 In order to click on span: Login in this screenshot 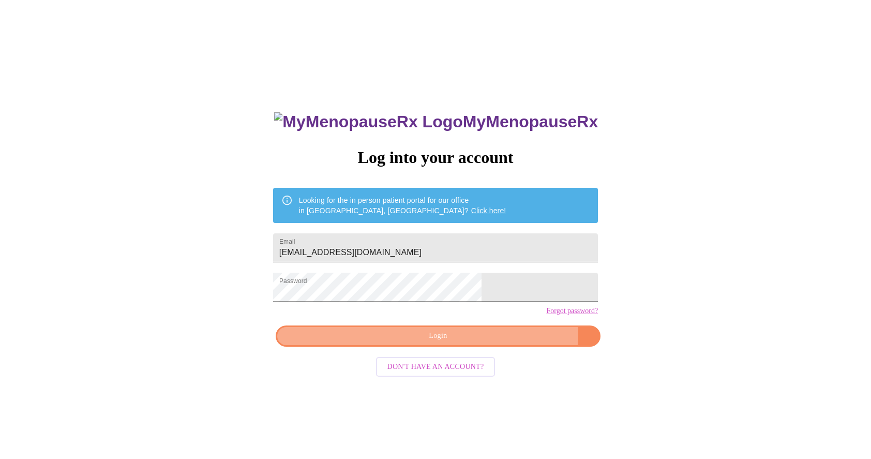, I will do `click(438, 336)`.